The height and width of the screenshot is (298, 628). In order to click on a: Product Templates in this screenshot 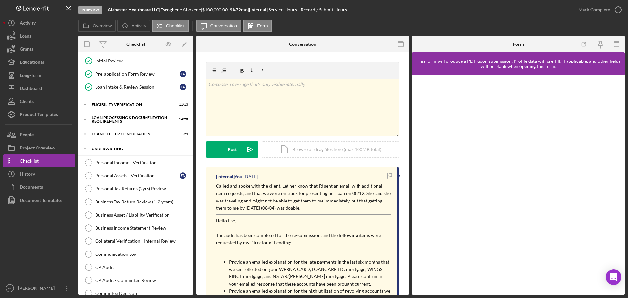, I will do `click(39, 114)`.